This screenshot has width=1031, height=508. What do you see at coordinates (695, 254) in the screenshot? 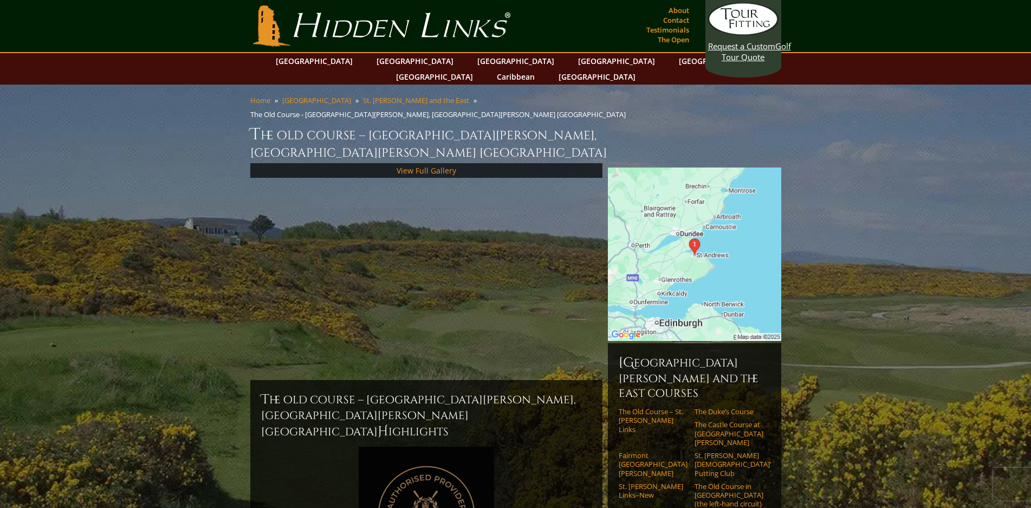
I see `img: Google Map of St Andrews Links, St Andrews, United Kingdom` at bounding box center [695, 254].